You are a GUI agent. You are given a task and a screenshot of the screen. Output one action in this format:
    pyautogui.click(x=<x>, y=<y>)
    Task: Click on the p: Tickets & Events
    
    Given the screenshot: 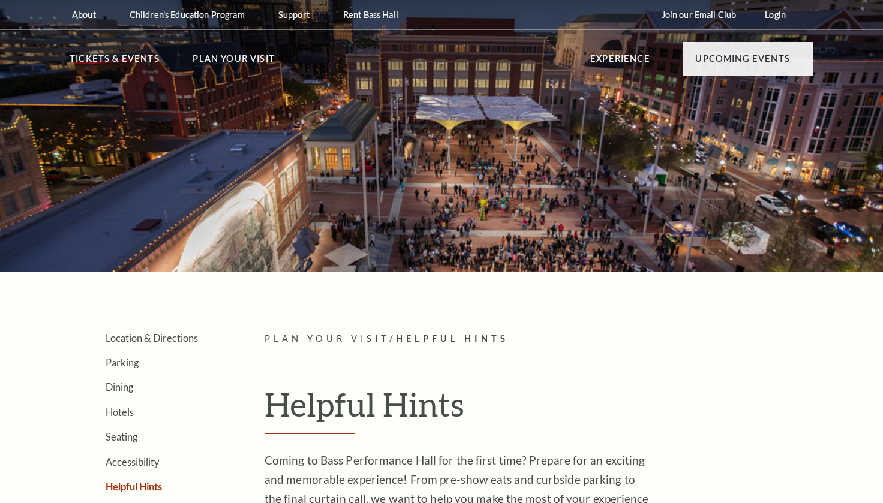 What is the action you would take?
    pyautogui.click(x=115, y=62)
    